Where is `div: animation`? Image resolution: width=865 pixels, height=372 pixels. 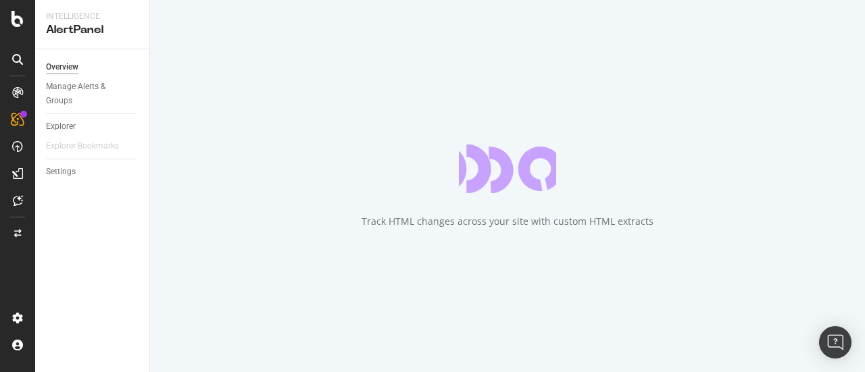
div: animation is located at coordinates (507, 169).